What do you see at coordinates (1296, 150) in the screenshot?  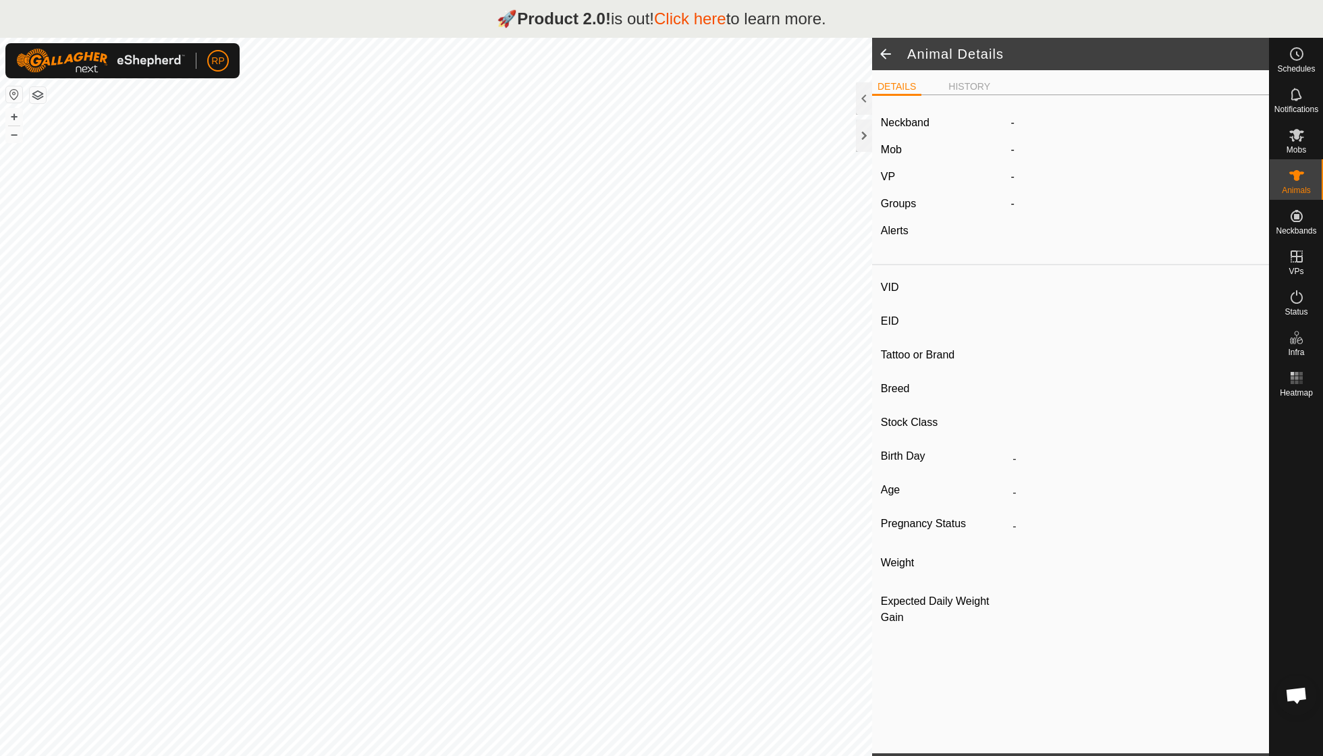 I see `span: Mobs` at bounding box center [1296, 150].